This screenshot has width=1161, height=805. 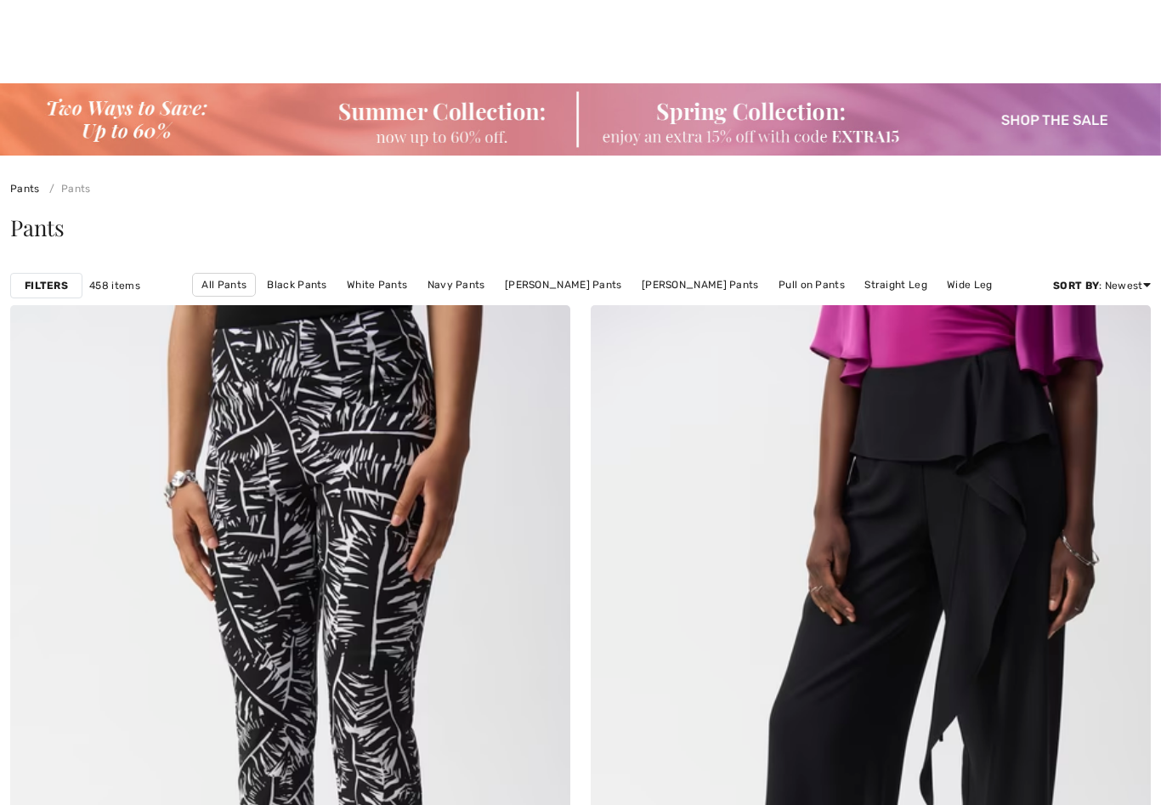 What do you see at coordinates (1102, 286) in the screenshot?
I see `div: : Newest` at bounding box center [1102, 286].